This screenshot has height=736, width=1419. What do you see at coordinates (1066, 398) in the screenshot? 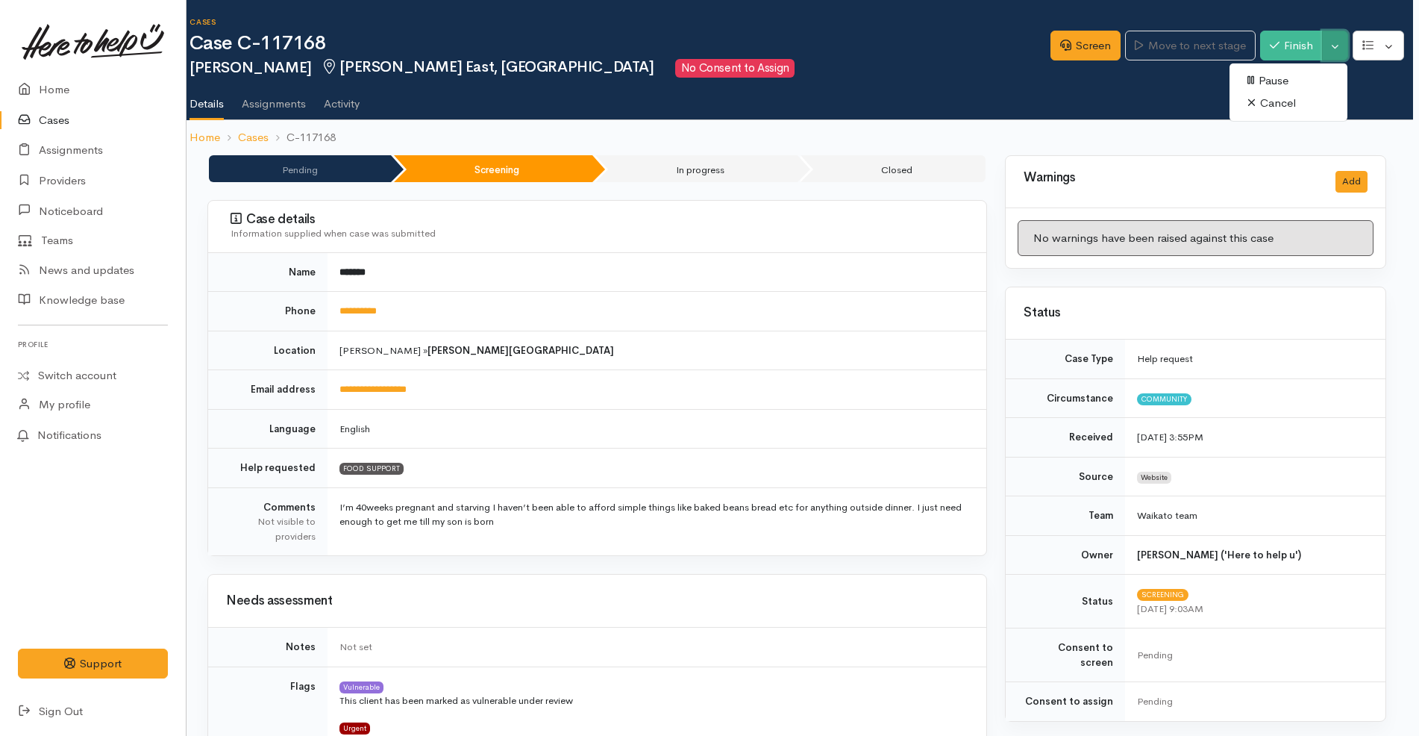
I see `td: Circumstance` at bounding box center [1066, 398].